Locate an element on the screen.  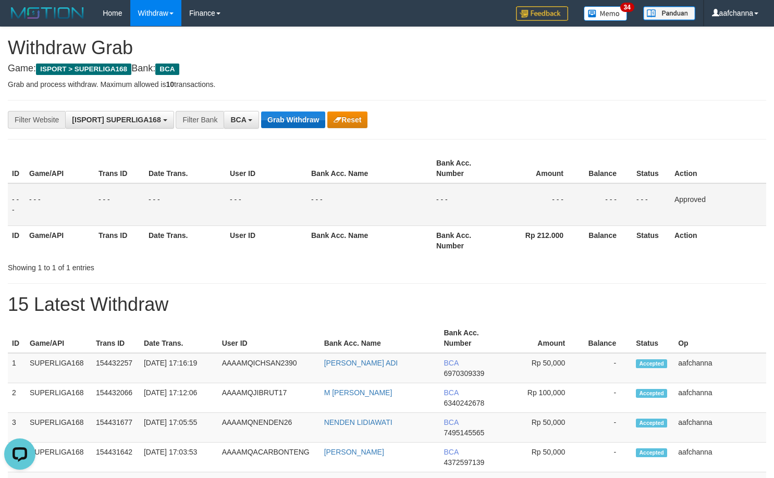
span: Copy 4372597139 to clipboard is located at coordinates (464, 463).